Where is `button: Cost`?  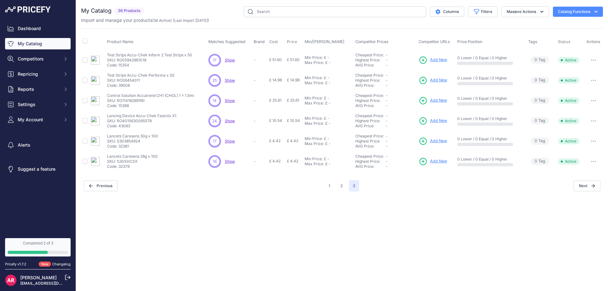 button: Cost is located at coordinates (274, 42).